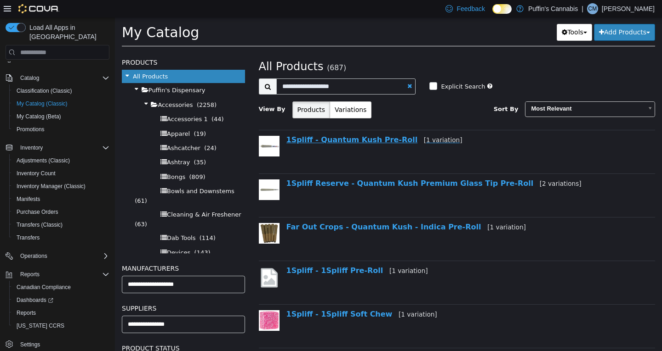  What do you see at coordinates (61, 300) in the screenshot?
I see `span: Dashboards` at bounding box center [61, 300].